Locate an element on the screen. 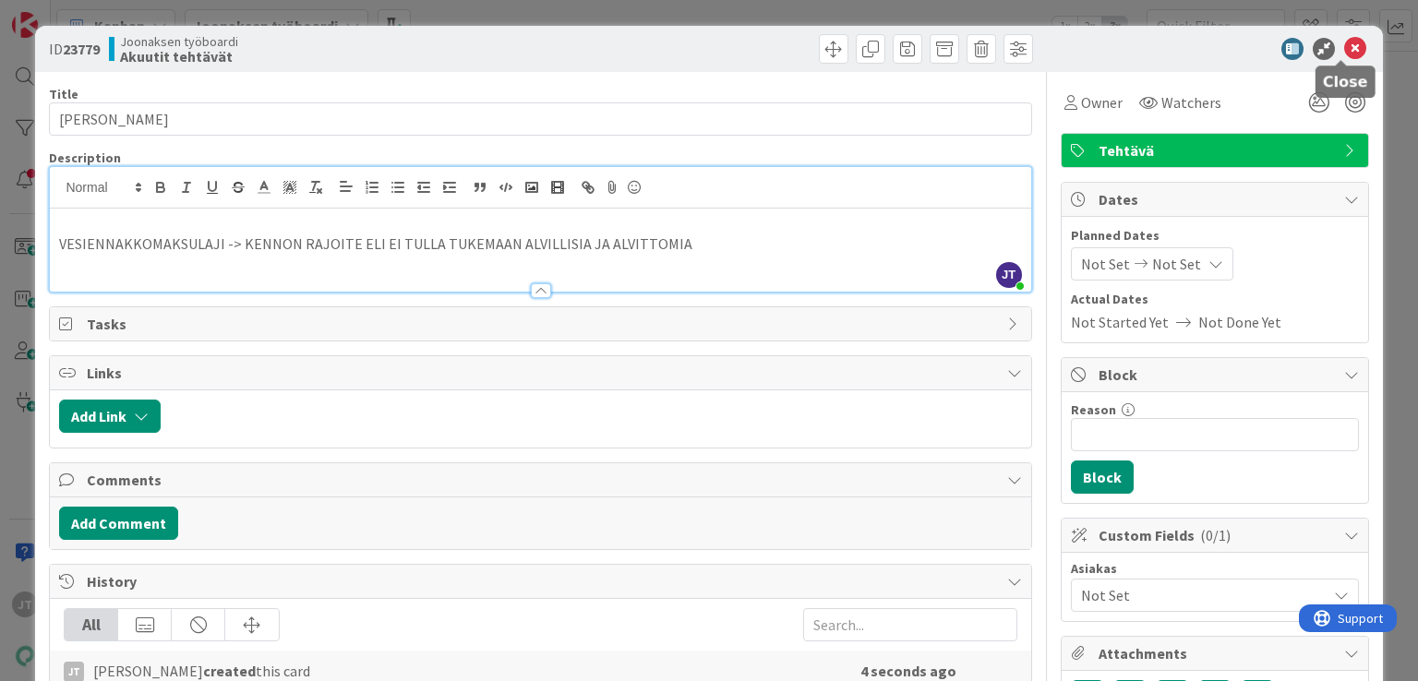 The height and width of the screenshot is (681, 1418). span: Planned Dates is located at coordinates (1215, 235).